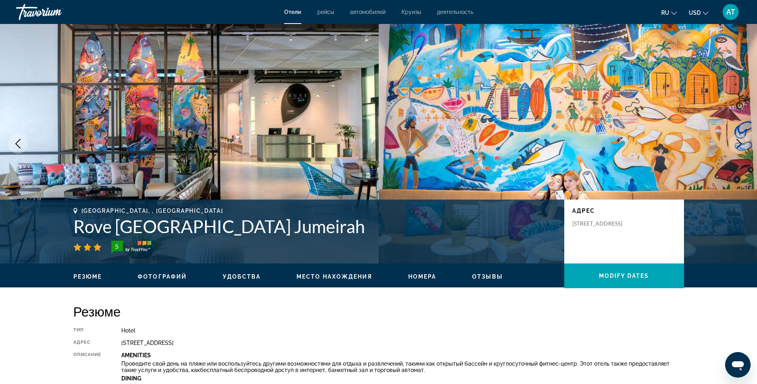  I want to click on div: адрес, so click(87, 343).